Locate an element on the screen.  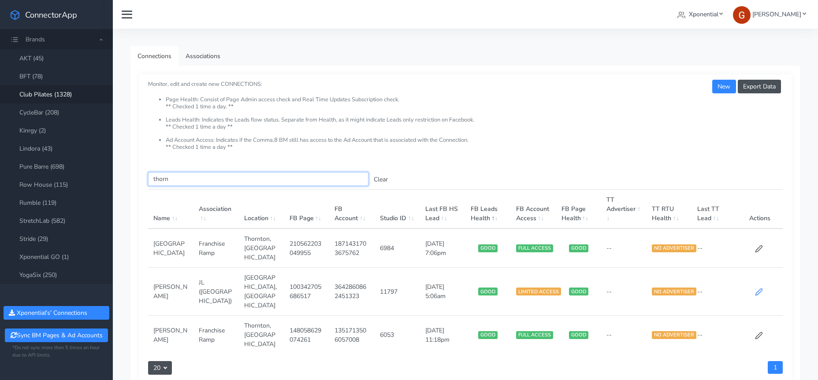
th: FB Account Access is located at coordinates (533, 209).